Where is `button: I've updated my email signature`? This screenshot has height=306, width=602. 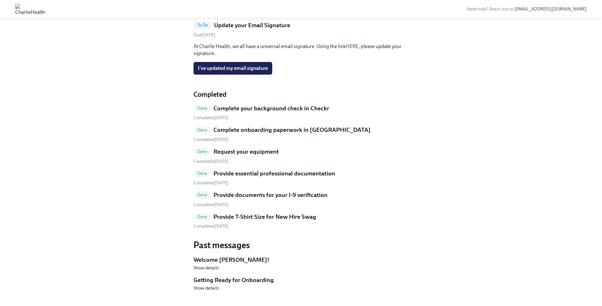 button: I've updated my email signature is located at coordinates (233, 68).